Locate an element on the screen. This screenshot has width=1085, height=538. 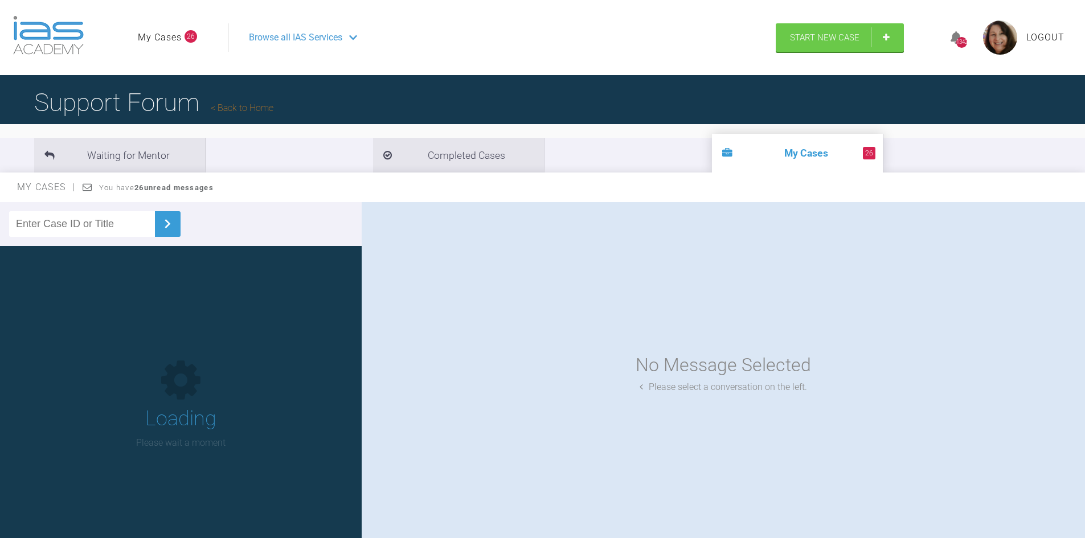
li: My Cases is located at coordinates (797, 153).